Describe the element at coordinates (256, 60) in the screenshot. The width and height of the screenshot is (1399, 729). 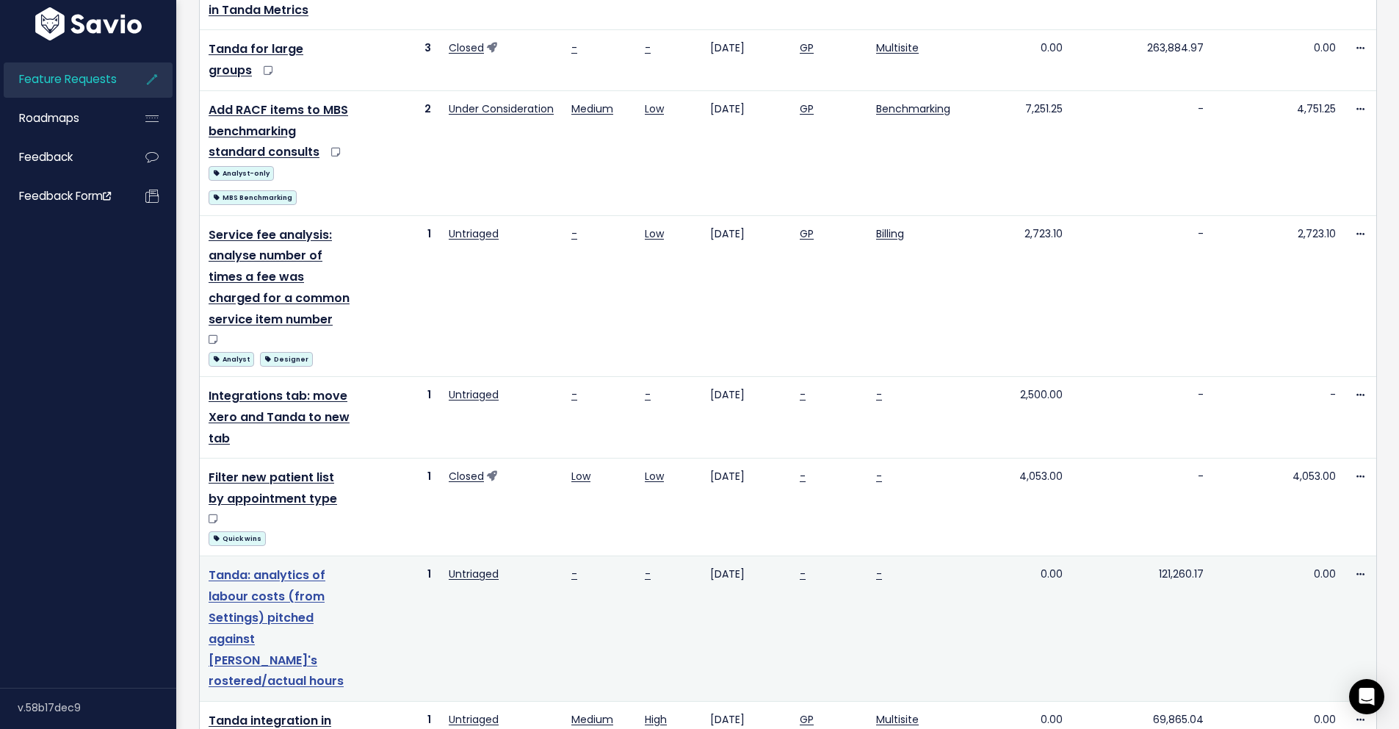
I see `a: Tanda for large groups` at that location.